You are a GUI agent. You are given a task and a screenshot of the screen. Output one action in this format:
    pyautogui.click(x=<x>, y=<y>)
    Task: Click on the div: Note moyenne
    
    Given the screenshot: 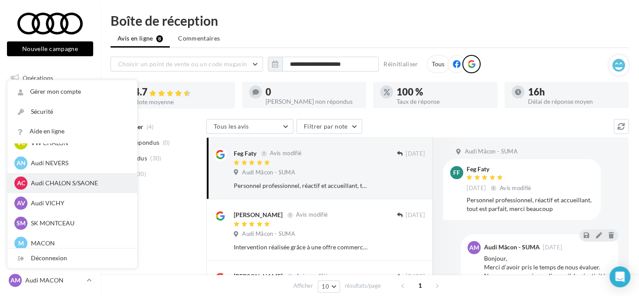 What is the action you would take?
    pyautogui.click(x=181, y=102)
    